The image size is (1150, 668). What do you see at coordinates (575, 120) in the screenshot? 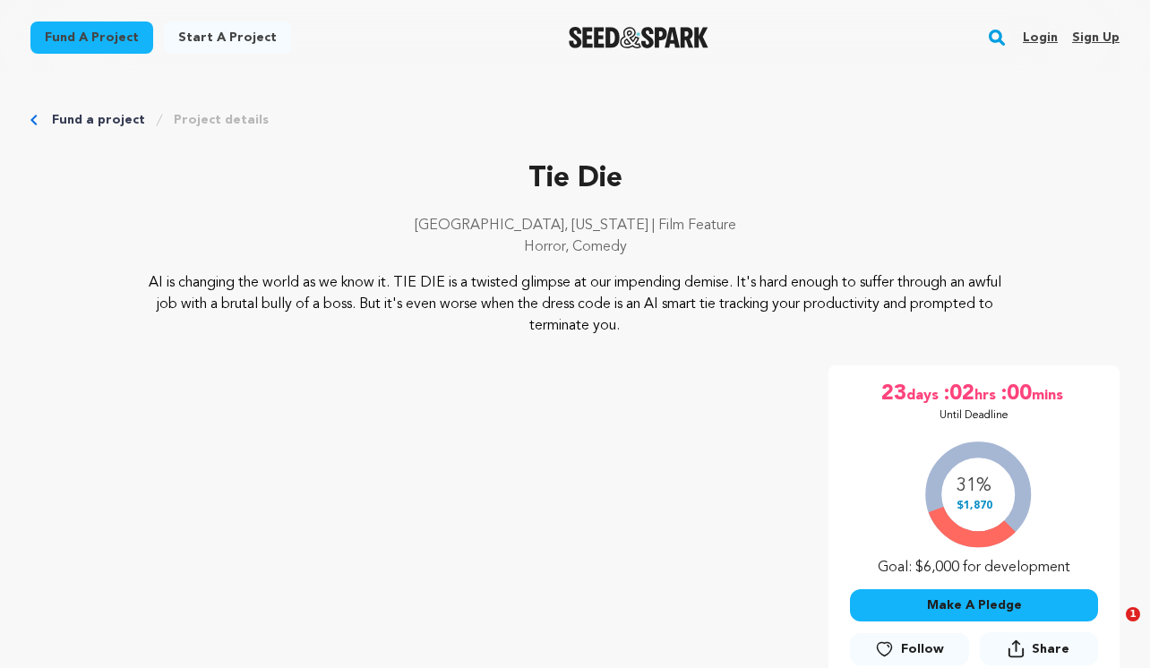
I see `div: Breadcrumb` at bounding box center [575, 120].